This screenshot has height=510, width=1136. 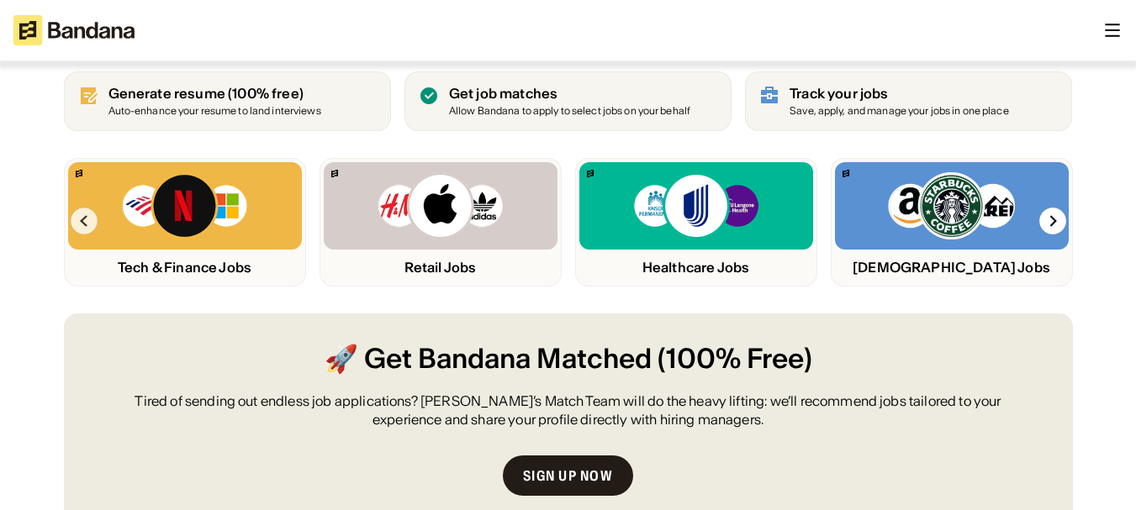 I want to click on span: 🚀 Get Bandana Matched, so click(x=488, y=359).